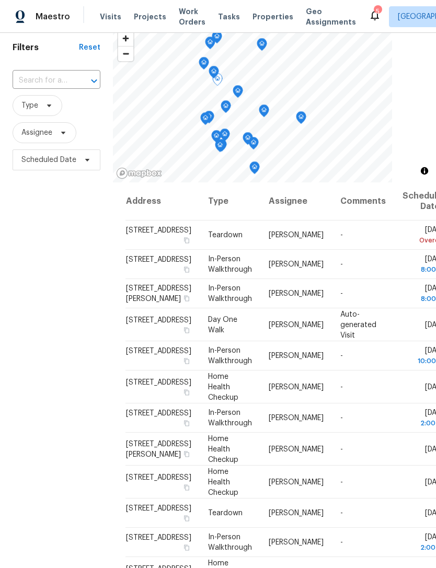 This screenshot has width=436, height=568. I want to click on input: Search for an address..., so click(42, 80).